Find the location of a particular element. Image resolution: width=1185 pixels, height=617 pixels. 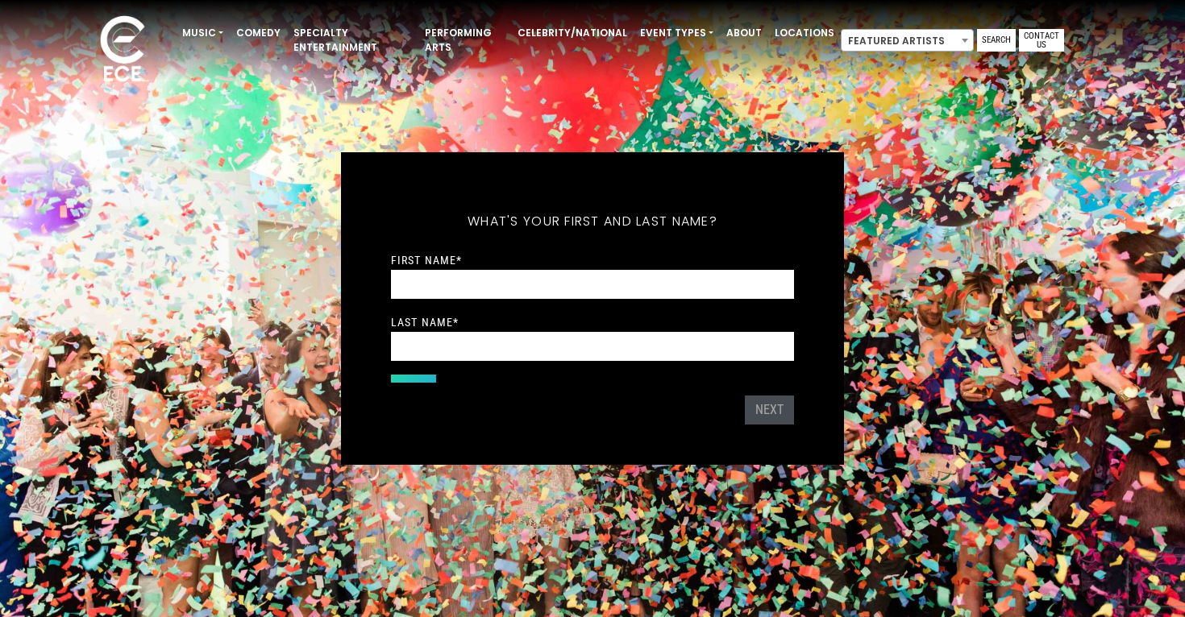

img: ece_new_logo_whitev2-1.png is located at coordinates (122, 50).